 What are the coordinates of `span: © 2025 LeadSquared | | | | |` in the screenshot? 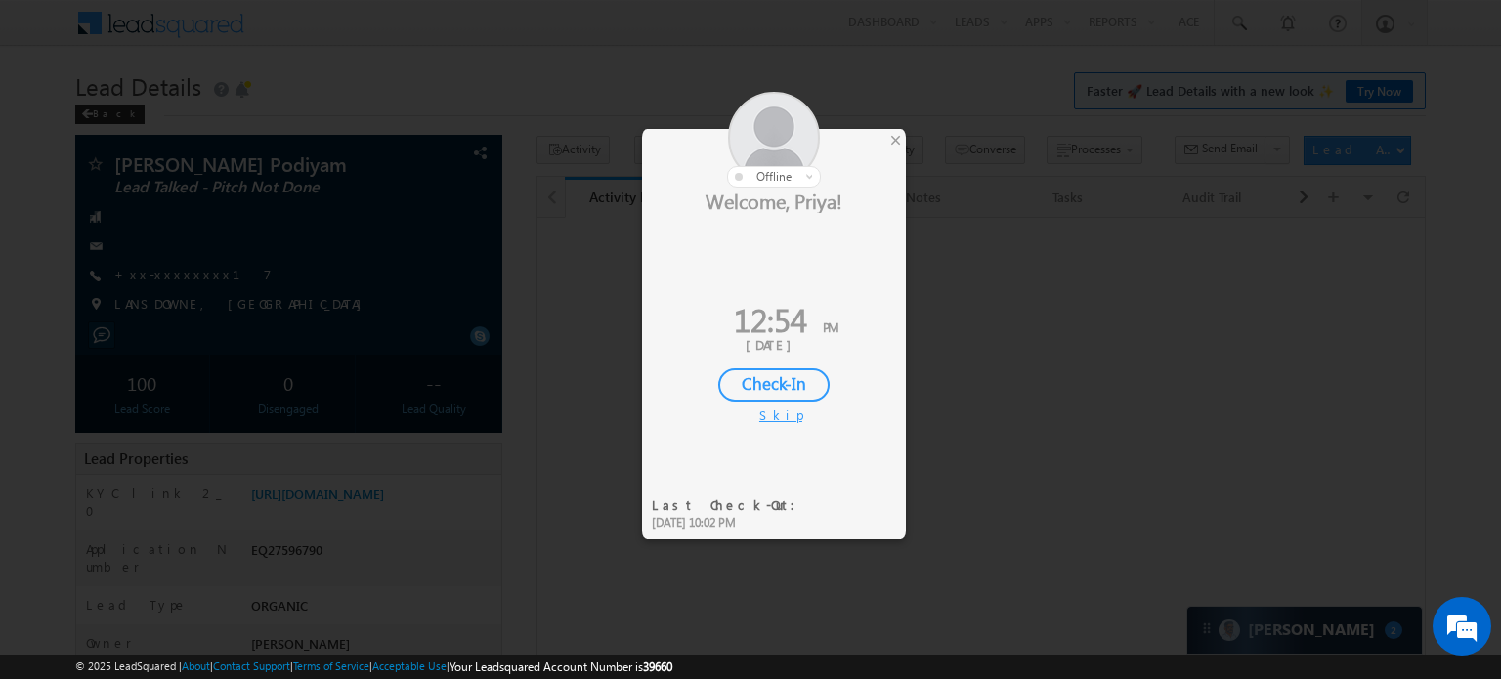 It's located at (373, 667).